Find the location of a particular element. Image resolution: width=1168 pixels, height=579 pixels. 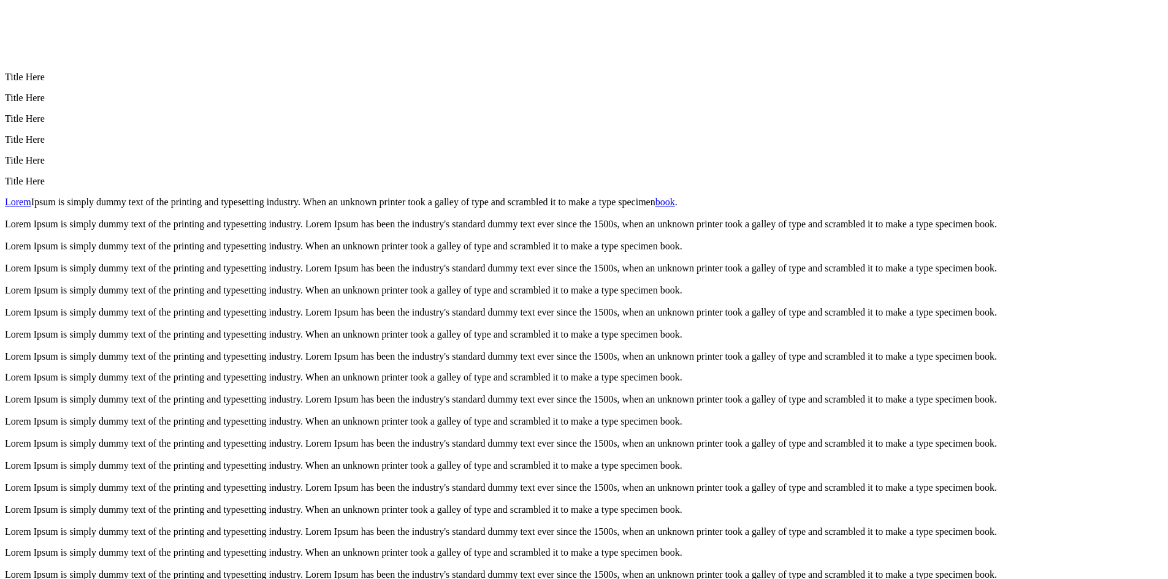

p: Lorem Ipsum is simply dummy text of the printing and typesetting industry. When an unknown printe... is located at coordinates (583, 455).